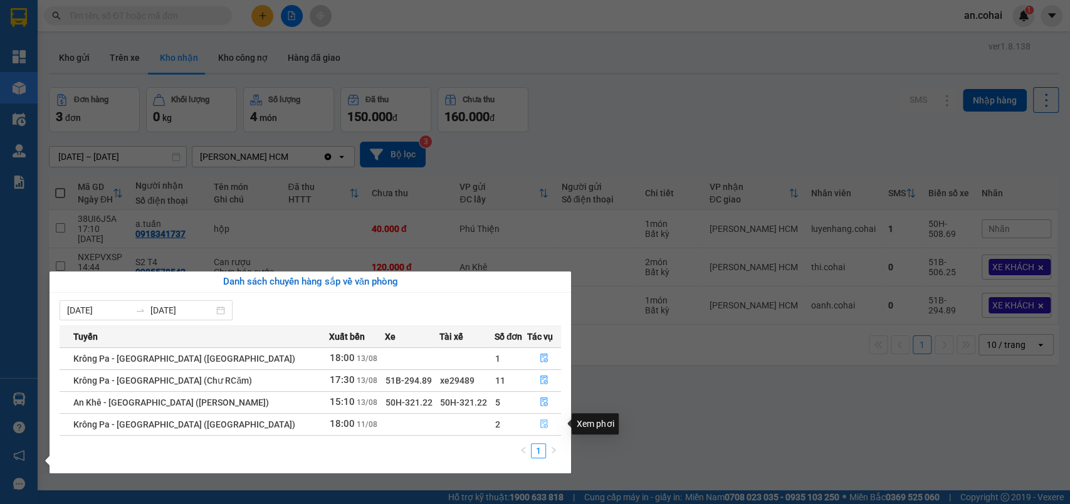 The image size is (1070, 504). I want to click on span: 50H-321.22, so click(408, 403).